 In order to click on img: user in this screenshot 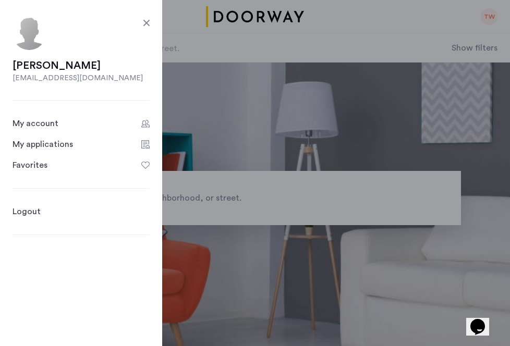, I will do `click(29, 33)`.